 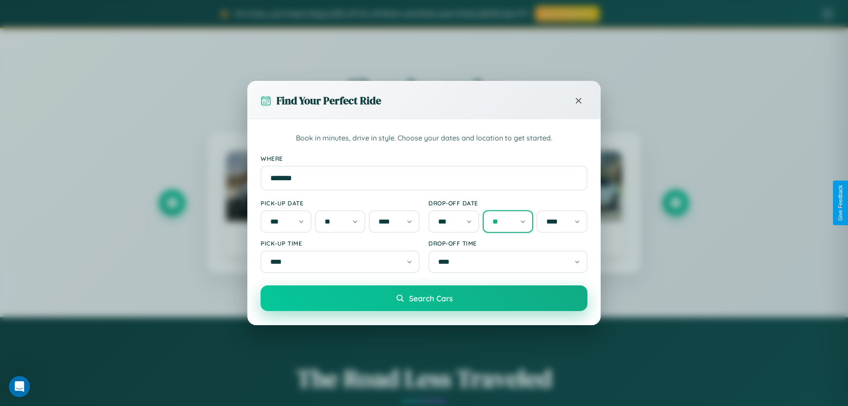 What do you see at coordinates (431, 298) in the screenshot?
I see `span: Search Cars` at bounding box center [431, 298].